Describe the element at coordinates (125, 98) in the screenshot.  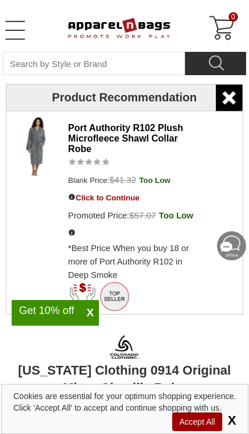
I see `h2: Product Recommendation` at that location.